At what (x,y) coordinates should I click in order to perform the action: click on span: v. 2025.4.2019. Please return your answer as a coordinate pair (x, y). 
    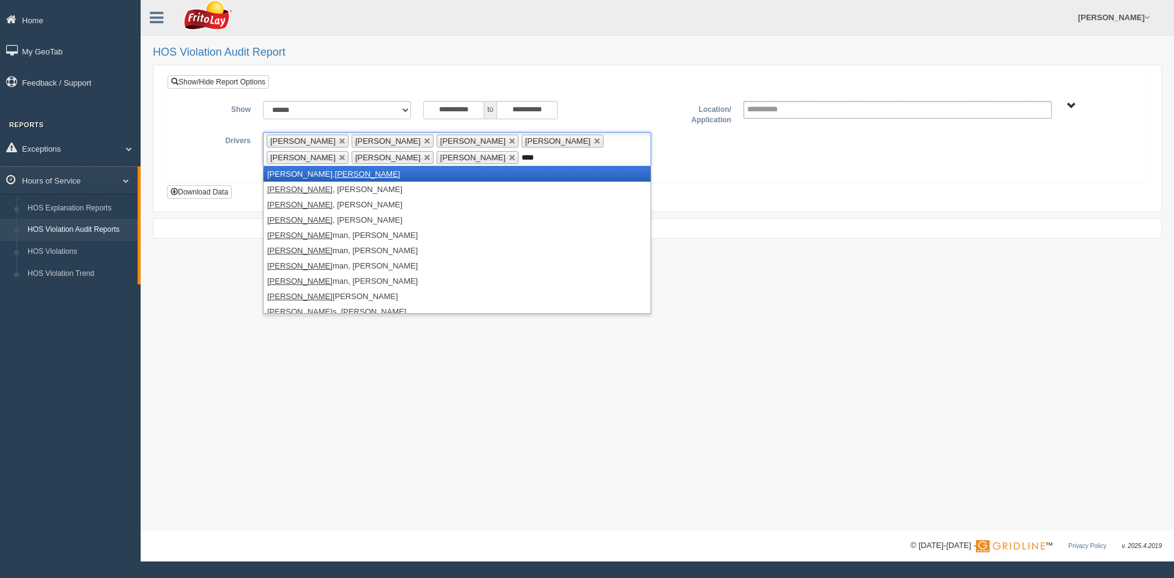
    Looking at the image, I should click on (1141, 545).